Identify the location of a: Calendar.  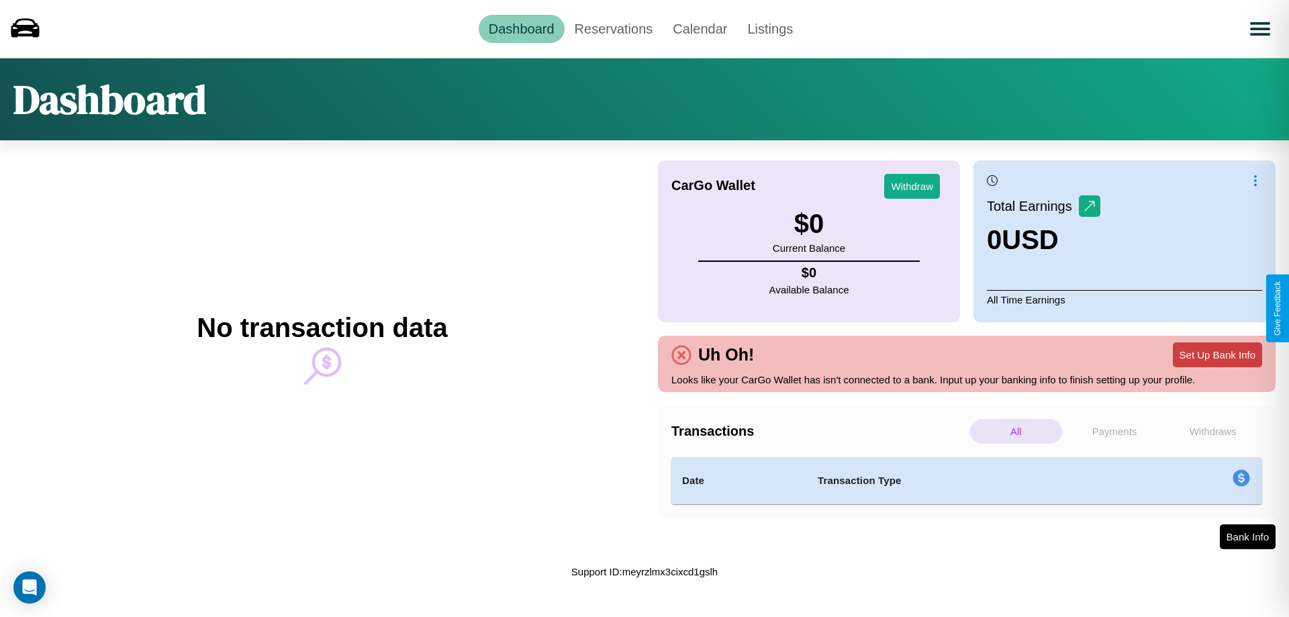
(700, 29).